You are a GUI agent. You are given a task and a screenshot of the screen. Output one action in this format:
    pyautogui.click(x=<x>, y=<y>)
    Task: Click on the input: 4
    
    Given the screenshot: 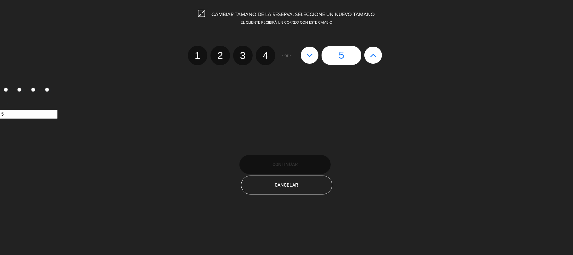 What is the action you would take?
    pyautogui.click(x=47, y=89)
    